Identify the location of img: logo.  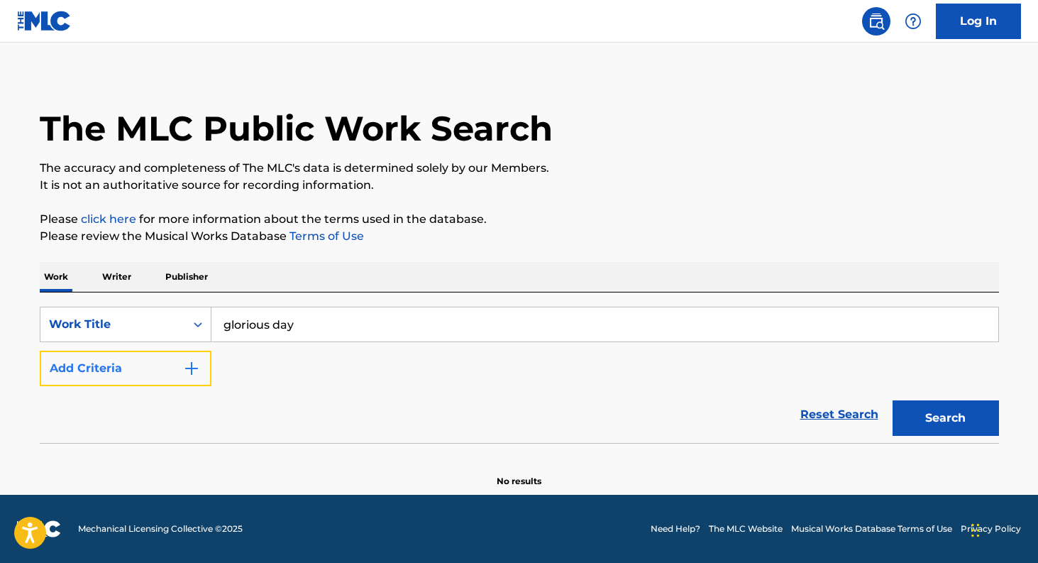
(39, 529).